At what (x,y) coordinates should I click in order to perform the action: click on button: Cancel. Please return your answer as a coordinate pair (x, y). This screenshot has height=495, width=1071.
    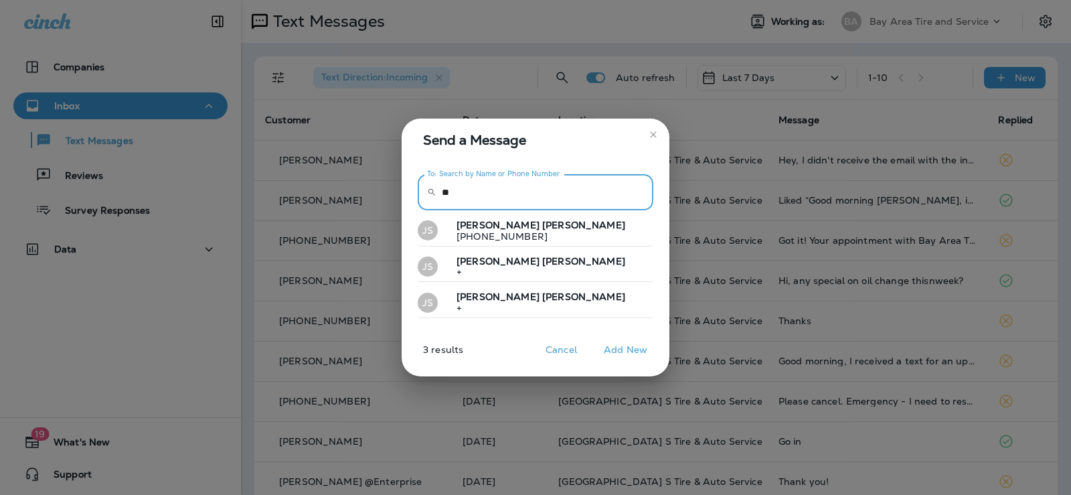
    Looking at the image, I should click on (561, 349).